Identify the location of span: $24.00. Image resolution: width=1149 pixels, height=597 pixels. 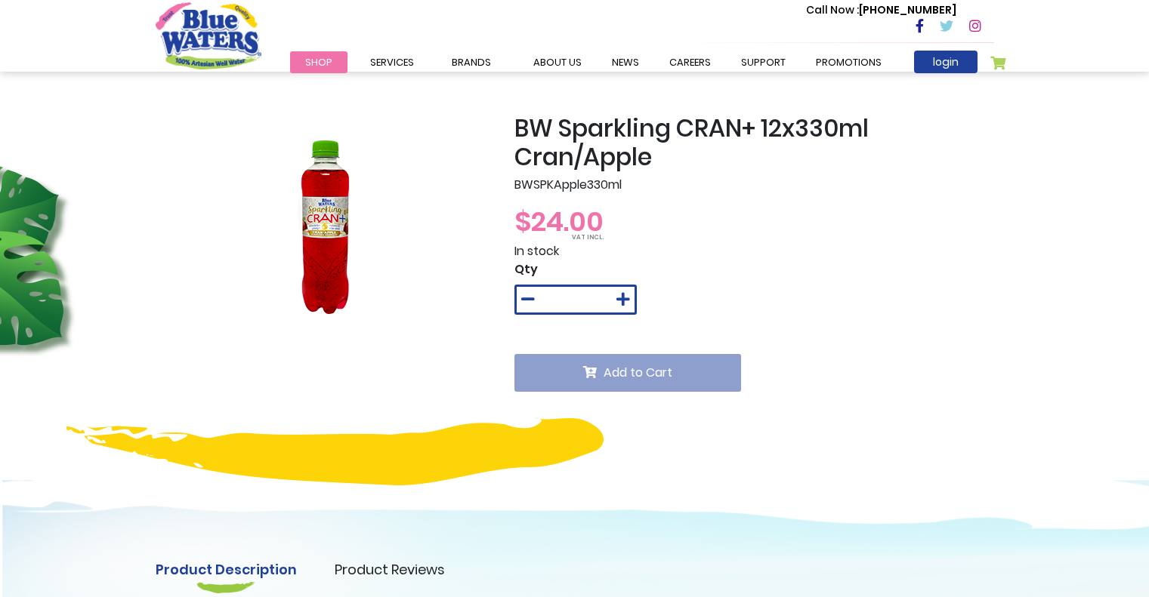
(559, 221).